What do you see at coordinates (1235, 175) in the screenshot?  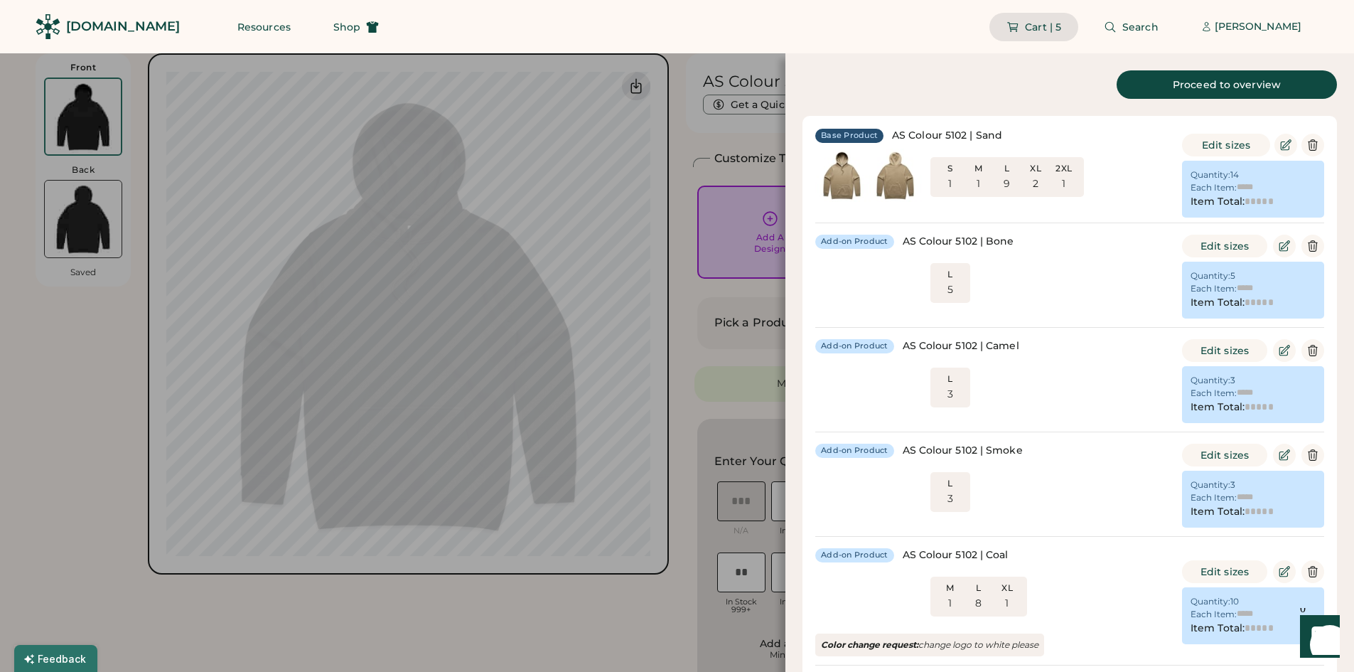 I see `div: 14` at bounding box center [1235, 175].